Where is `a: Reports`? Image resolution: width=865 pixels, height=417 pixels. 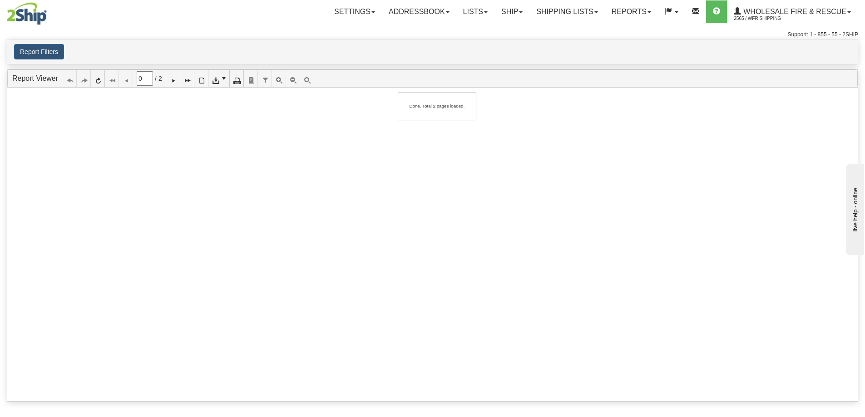
a: Reports is located at coordinates (631, 12).